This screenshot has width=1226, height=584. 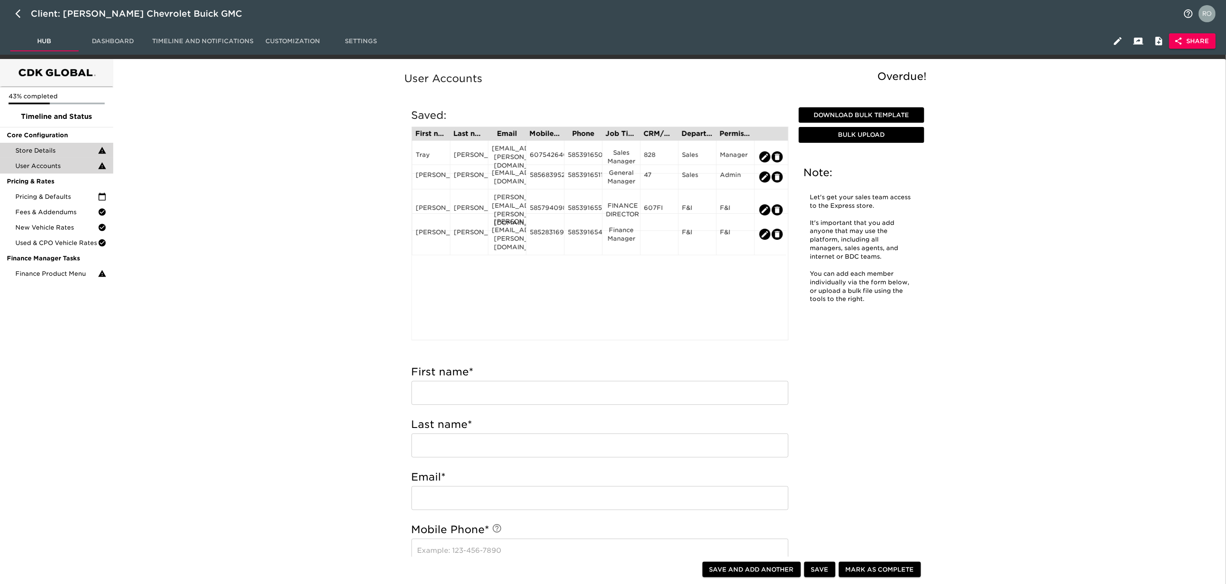 What do you see at coordinates (659, 210) in the screenshot?
I see `div: 607FI` at bounding box center [659, 210].